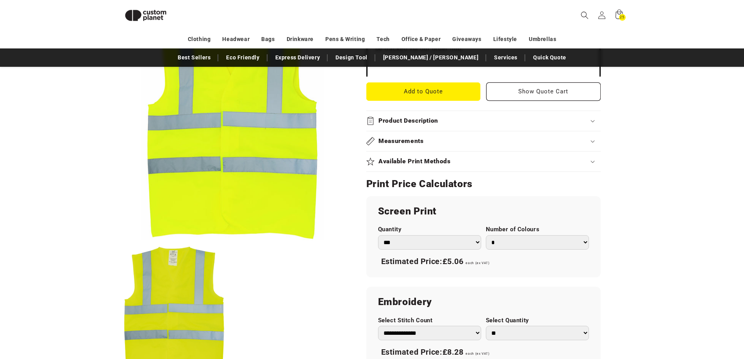  Describe the element at coordinates (585, 15) in the screenshot. I see `summary: Search` at that location.